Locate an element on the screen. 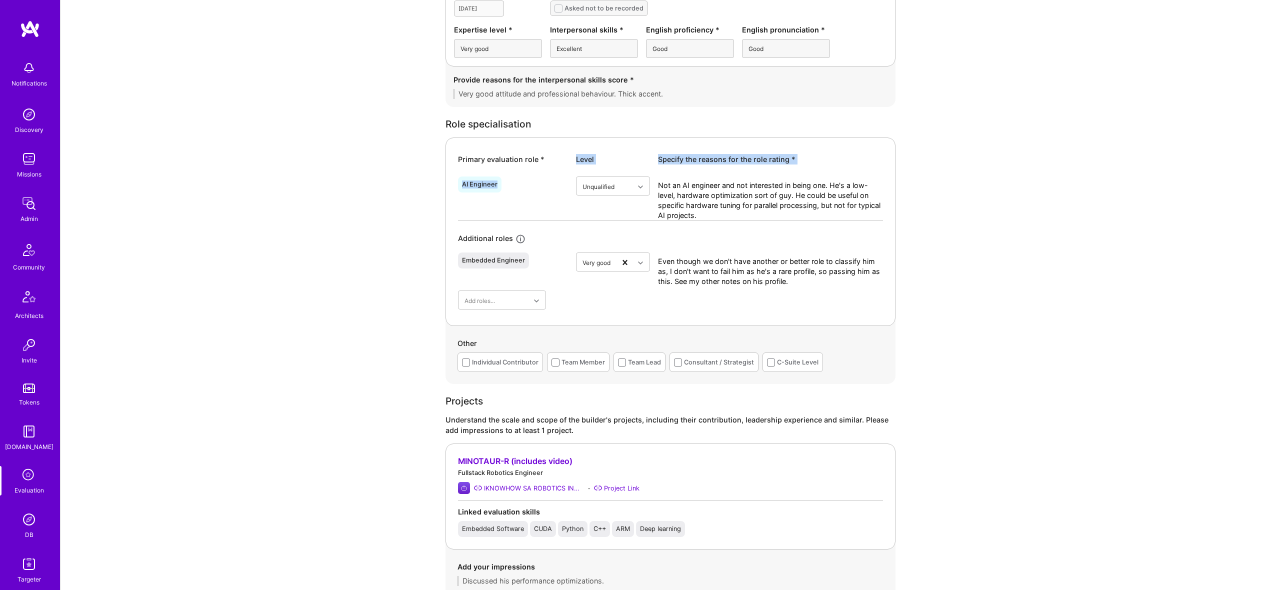 Image resolution: width=1280 pixels, height=590 pixels. div: Team Lead is located at coordinates (645, 362).